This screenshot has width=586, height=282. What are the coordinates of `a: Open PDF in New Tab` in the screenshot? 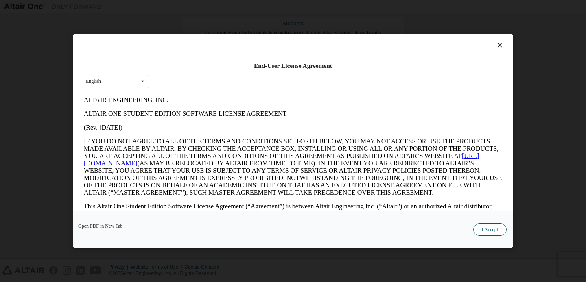 It's located at (100, 226).